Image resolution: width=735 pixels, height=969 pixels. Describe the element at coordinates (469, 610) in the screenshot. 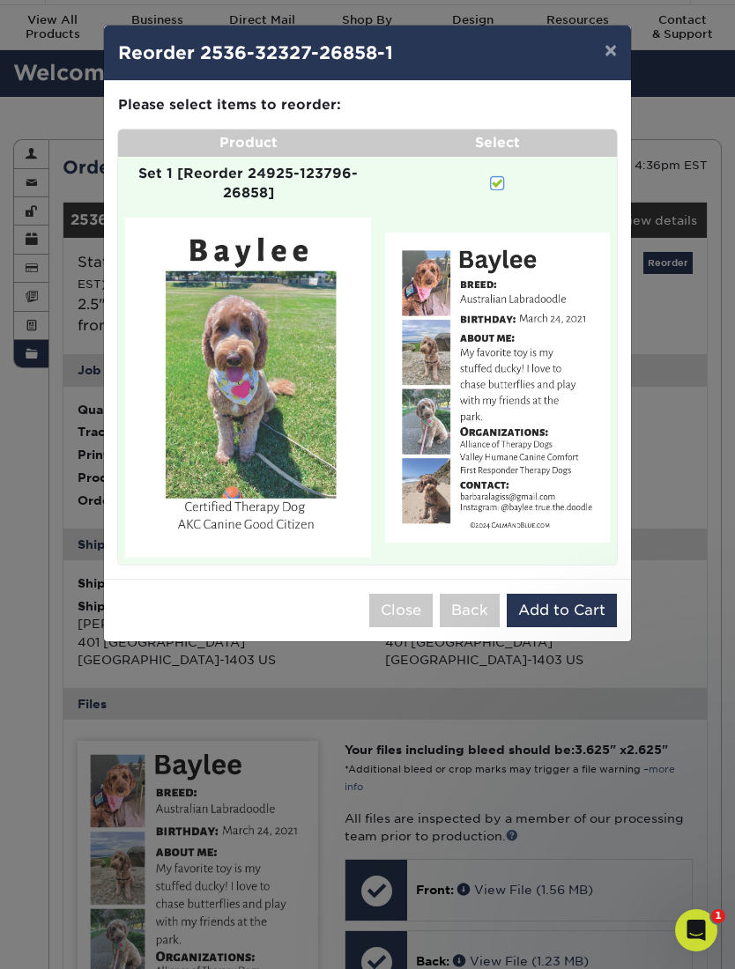

I see `button: Back` at that location.